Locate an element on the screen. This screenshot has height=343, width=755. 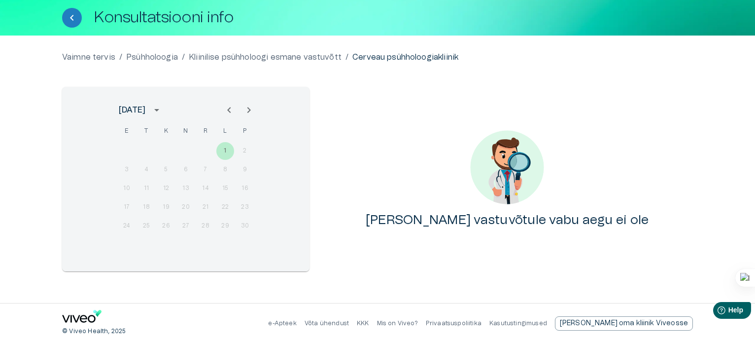
img: No content is located at coordinates (507, 167).